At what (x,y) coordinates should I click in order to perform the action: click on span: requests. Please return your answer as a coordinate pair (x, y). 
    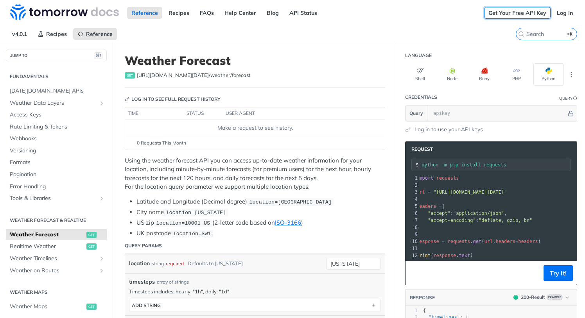
    Looking at the image, I should click on (459, 242).